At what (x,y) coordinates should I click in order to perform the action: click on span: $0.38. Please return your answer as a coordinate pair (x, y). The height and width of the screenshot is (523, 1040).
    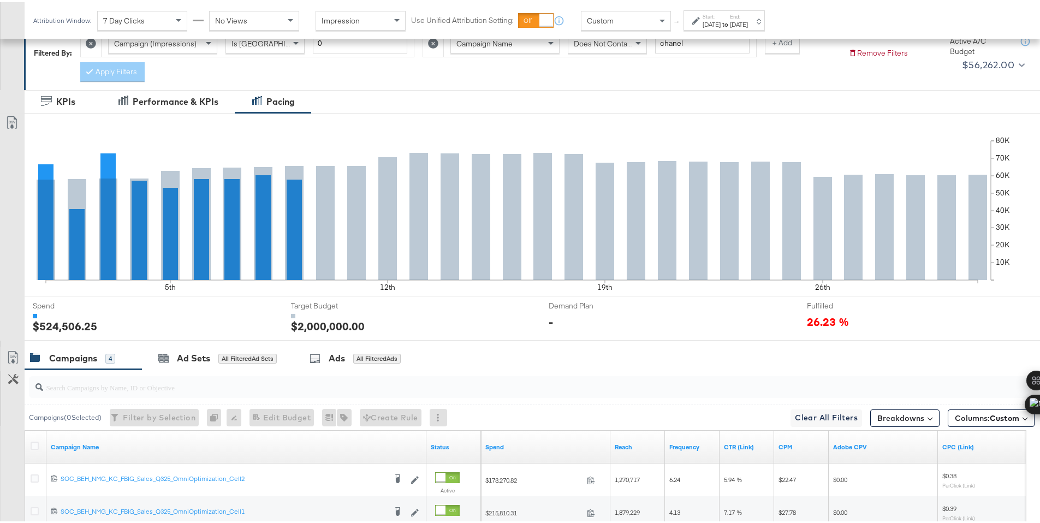
    Looking at the image, I should click on (950, 473).